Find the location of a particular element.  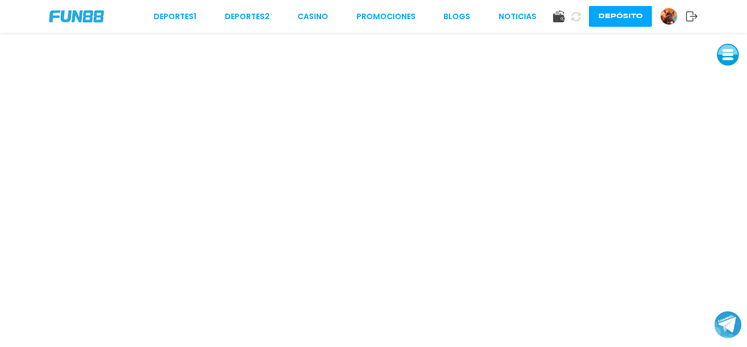

a: BLOGS is located at coordinates (457, 16).